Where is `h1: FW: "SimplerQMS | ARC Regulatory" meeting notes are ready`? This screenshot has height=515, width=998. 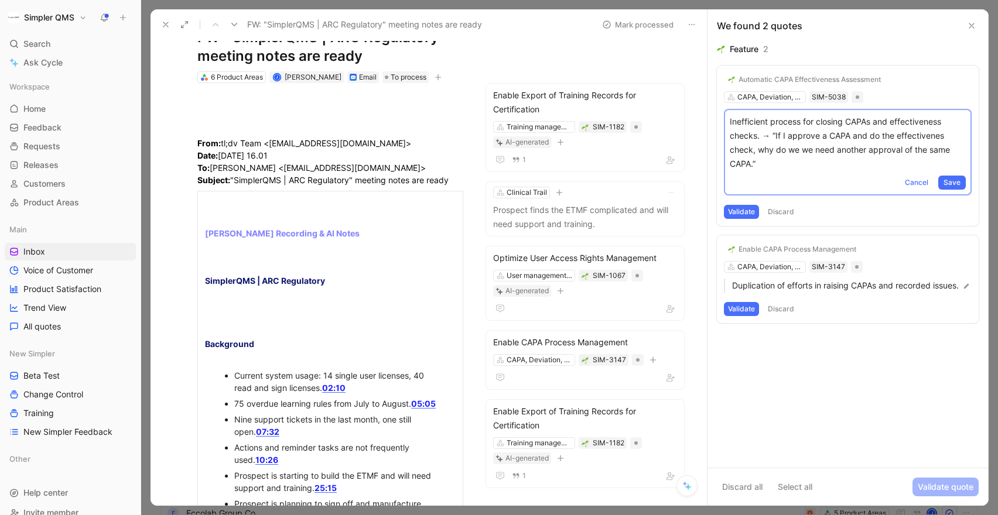
h1: FW: "SimplerQMS | ARC Regulatory" meeting notes are ready is located at coordinates (330, 47).